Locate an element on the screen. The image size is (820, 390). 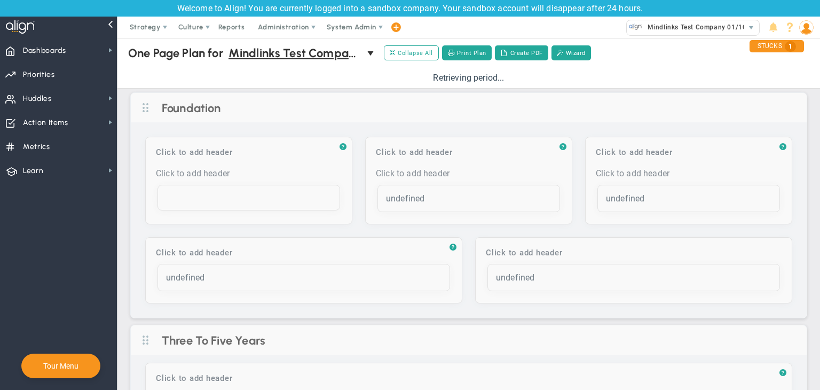
li: Announcements is located at coordinates (773, 27).